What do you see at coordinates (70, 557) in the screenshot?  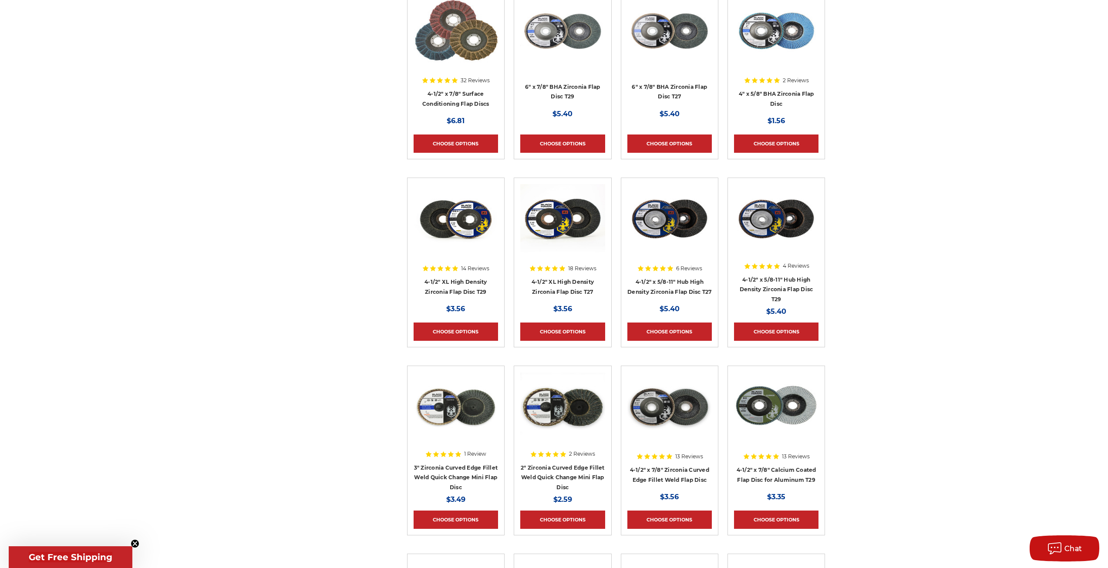 I see `span: Get Free Shipping` at bounding box center [70, 557].